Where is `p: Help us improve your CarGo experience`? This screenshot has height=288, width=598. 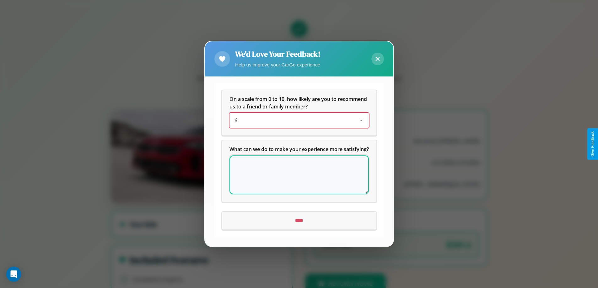
p: Help us improve your CarGo experience is located at coordinates (278, 65).